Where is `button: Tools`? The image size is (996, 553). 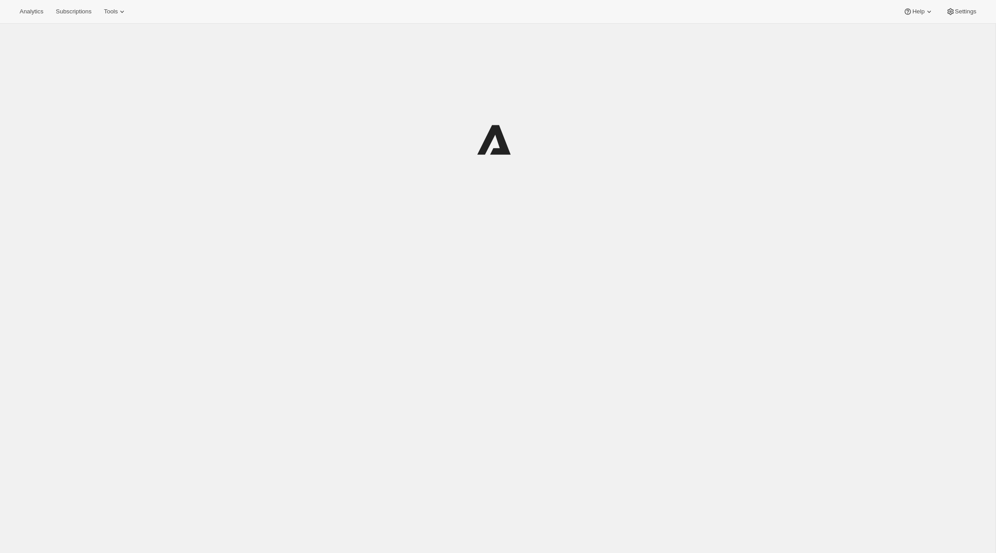
button: Tools is located at coordinates (115, 12).